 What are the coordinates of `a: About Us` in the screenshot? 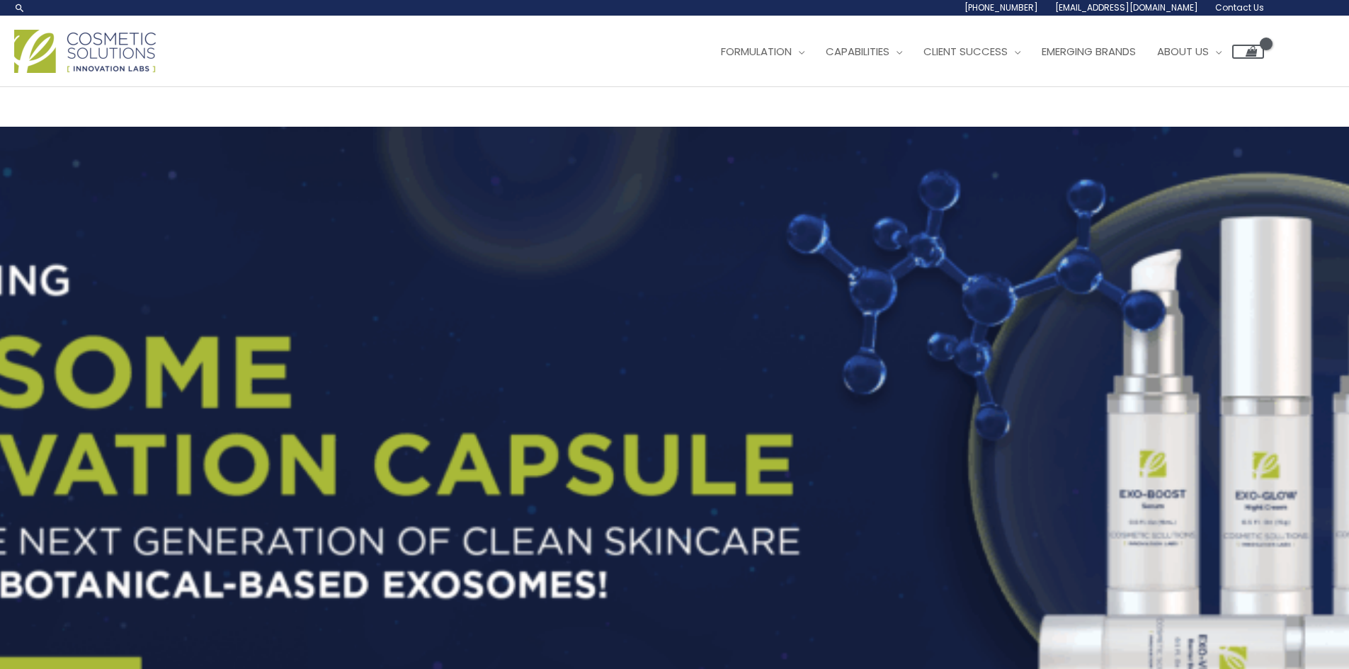 It's located at (1189, 52).